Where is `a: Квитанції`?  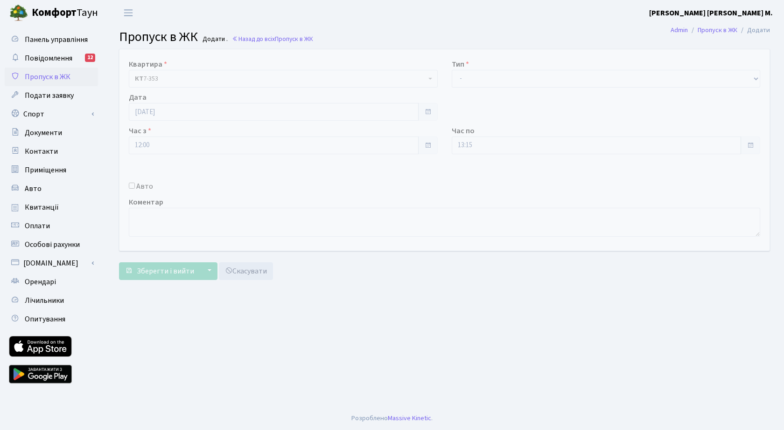 a: Квитанції is located at coordinates (51, 208).